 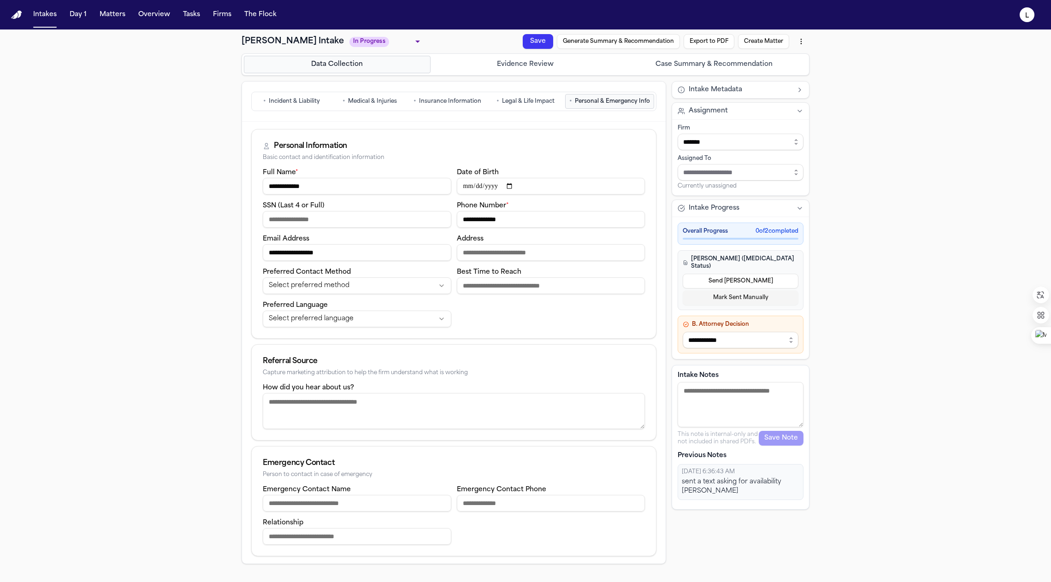 What do you see at coordinates (470, 239) in the screenshot?
I see `label: Address` at bounding box center [470, 239].